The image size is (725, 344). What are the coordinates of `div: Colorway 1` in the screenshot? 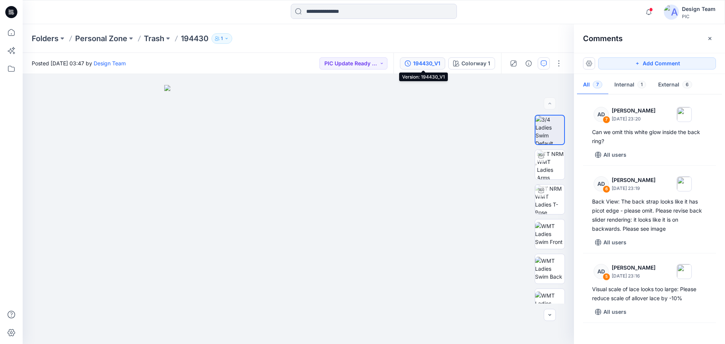 It's located at (476, 63).